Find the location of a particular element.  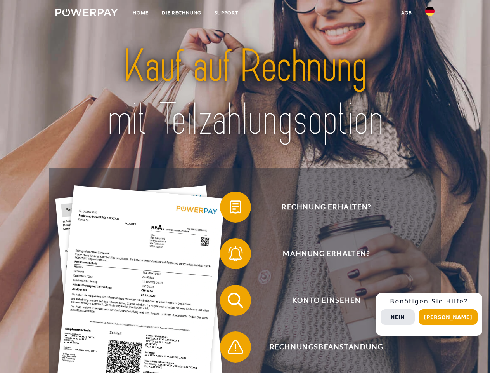

button: Mahnung erhalten? is located at coordinates (321, 253).